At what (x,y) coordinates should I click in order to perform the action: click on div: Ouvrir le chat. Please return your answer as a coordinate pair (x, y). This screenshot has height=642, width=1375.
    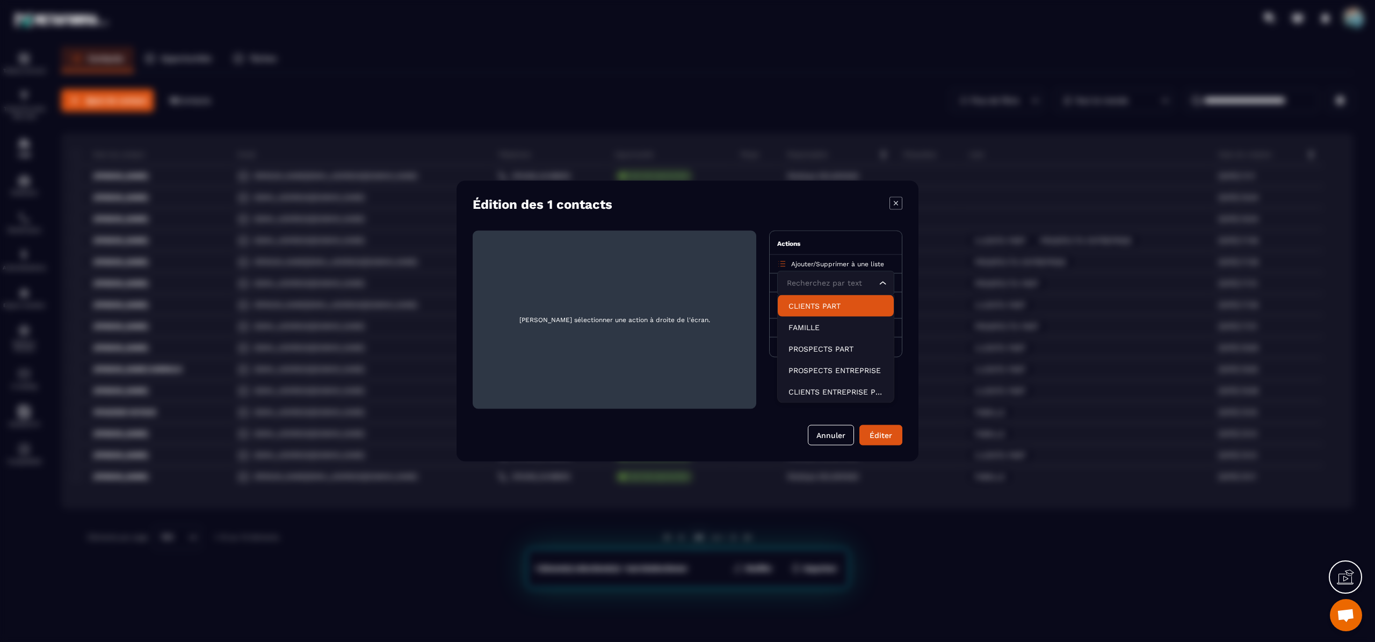
    Looking at the image, I should click on (1346, 615).